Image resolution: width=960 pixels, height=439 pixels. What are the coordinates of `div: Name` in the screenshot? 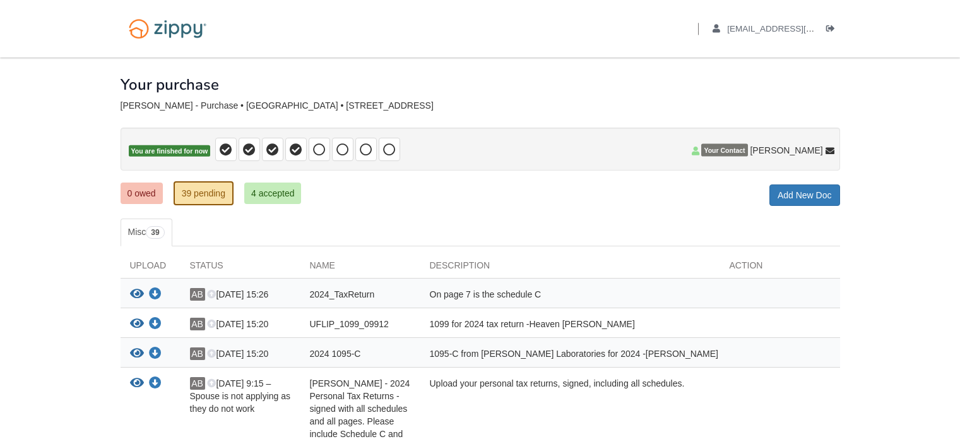 It's located at (360, 268).